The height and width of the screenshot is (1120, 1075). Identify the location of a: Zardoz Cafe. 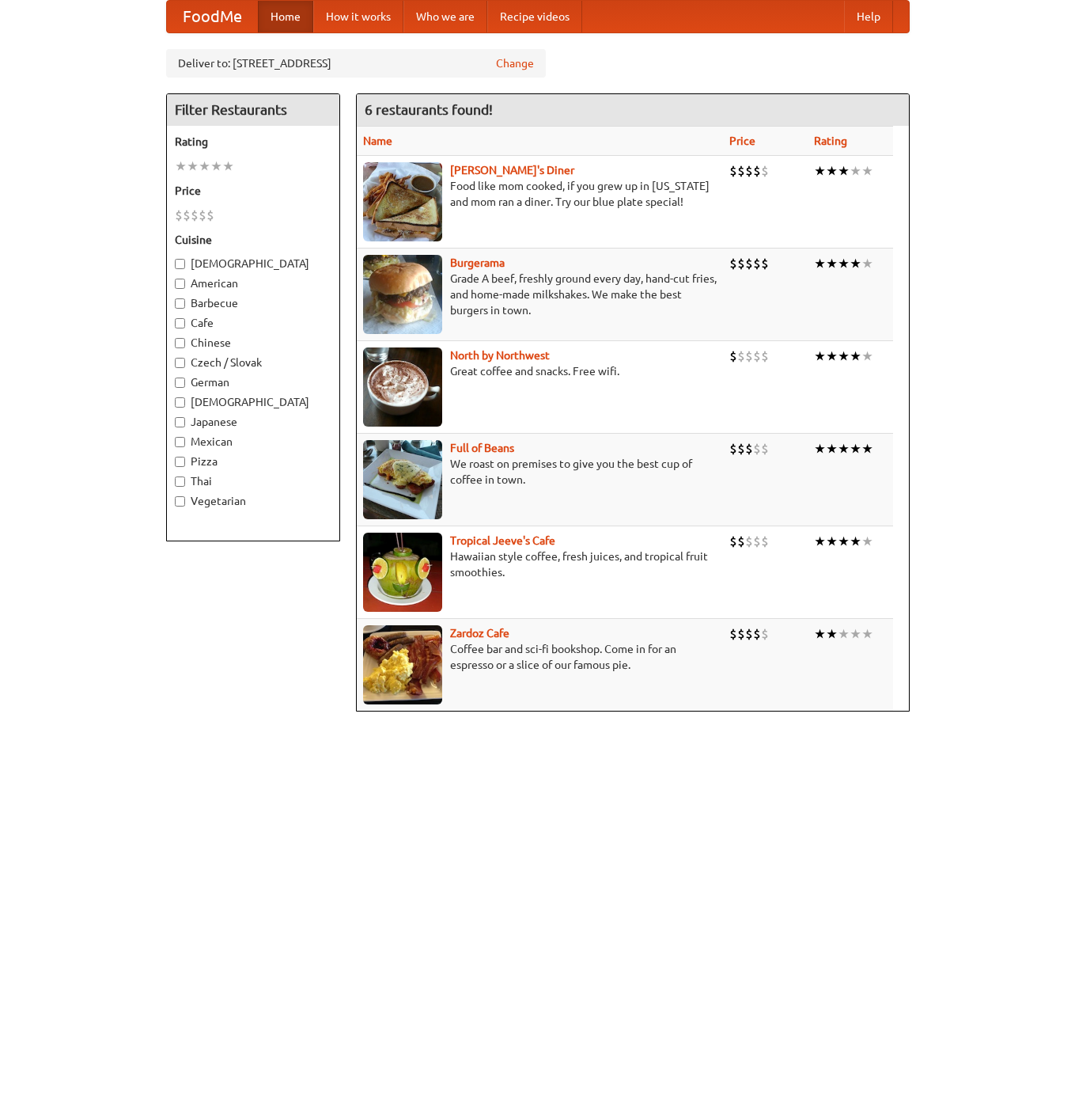
(480, 633).